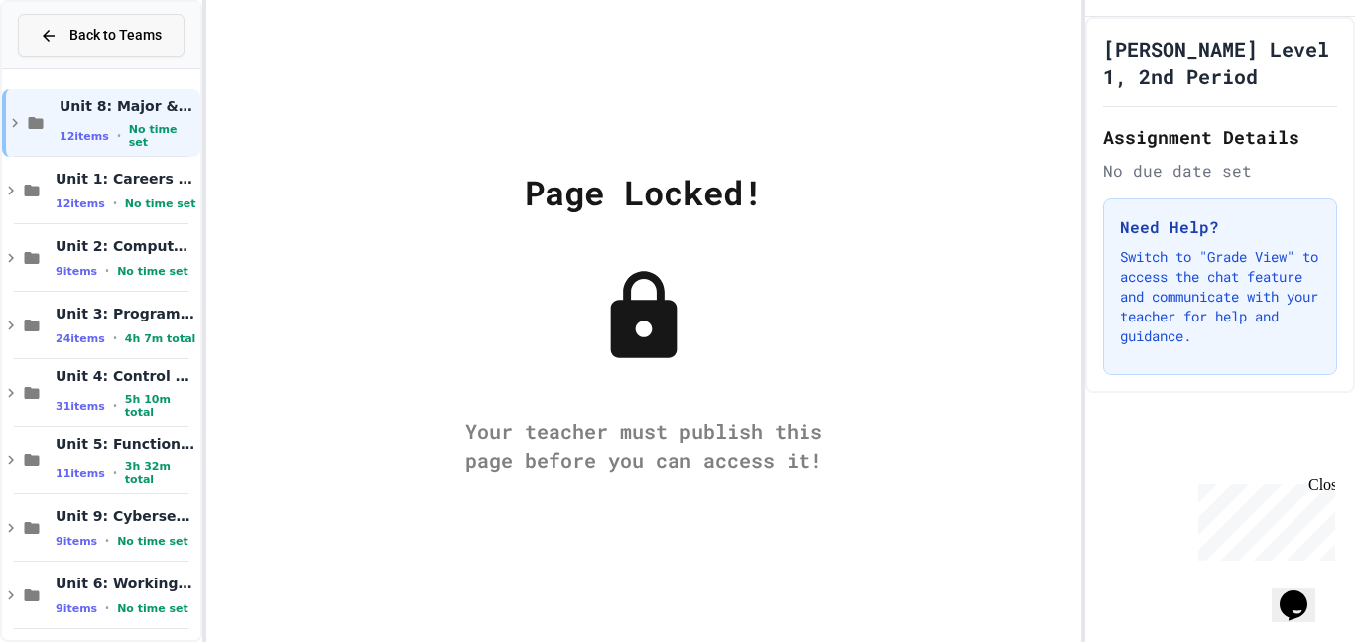 The image size is (1355, 642). What do you see at coordinates (126, 443) in the screenshot?
I see `span: Unit 5: Functions and Data Structures` at bounding box center [126, 443].